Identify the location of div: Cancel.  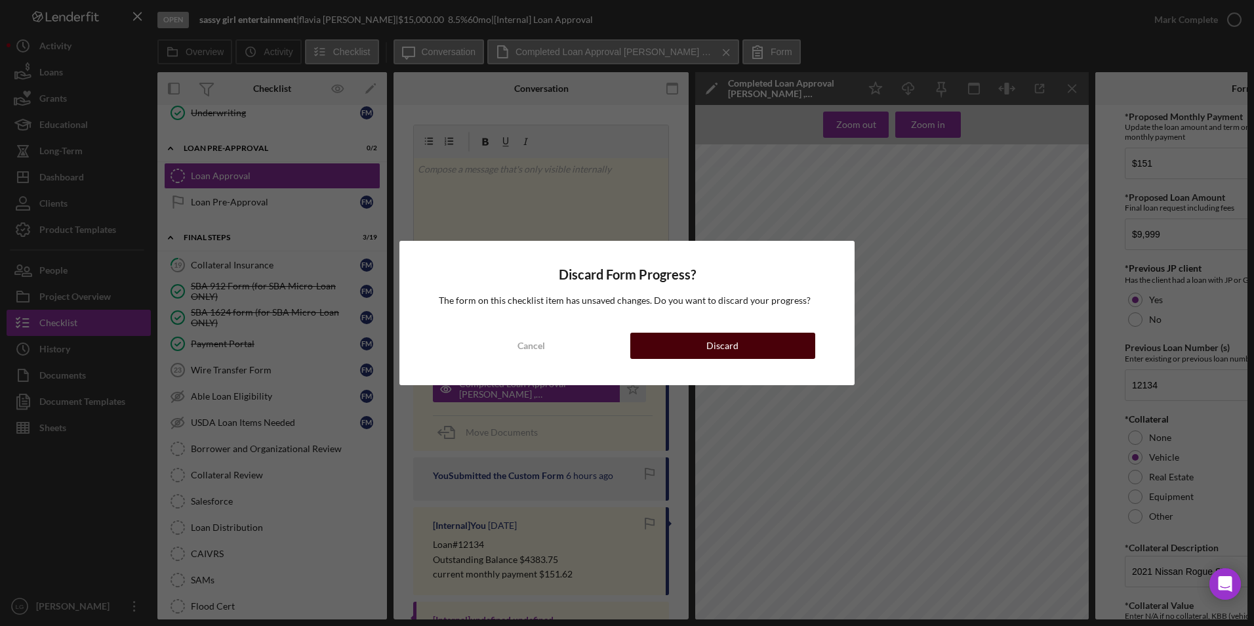
(531, 346).